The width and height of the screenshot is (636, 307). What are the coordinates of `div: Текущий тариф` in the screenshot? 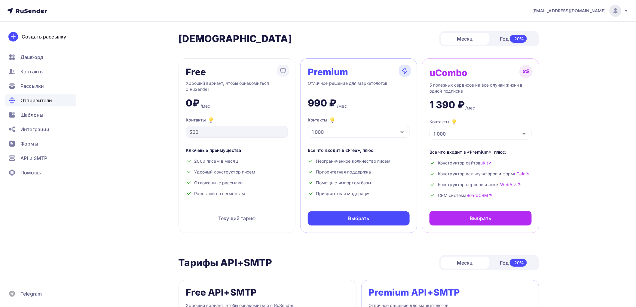 It's located at (237, 218).